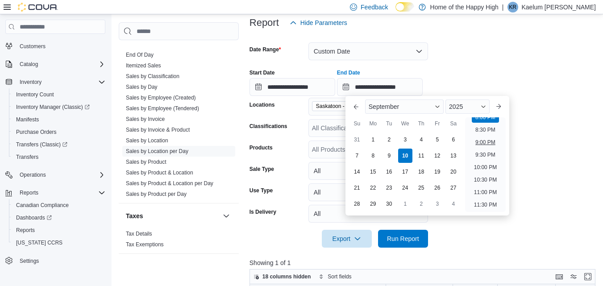  Describe the element at coordinates (42, 145) in the screenshot. I see `a: Transfers (Classic)` at that location.